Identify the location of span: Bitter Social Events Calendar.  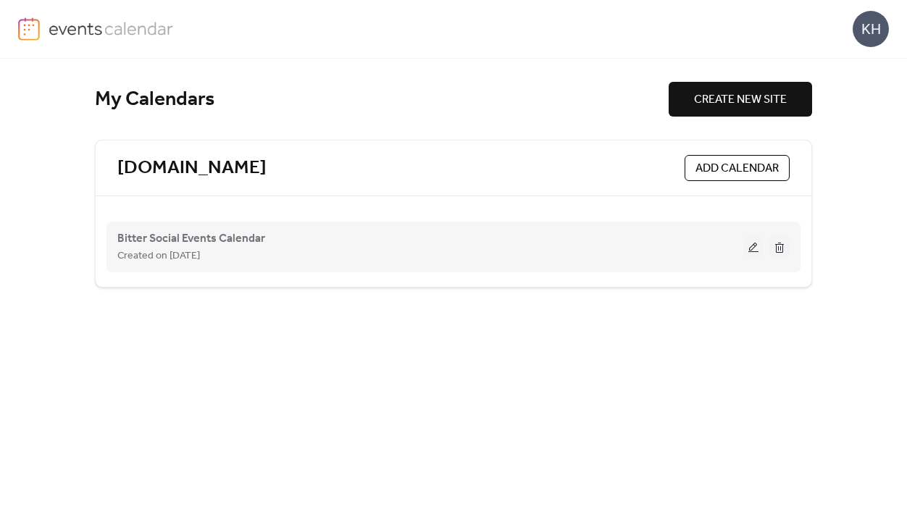
(191, 239).